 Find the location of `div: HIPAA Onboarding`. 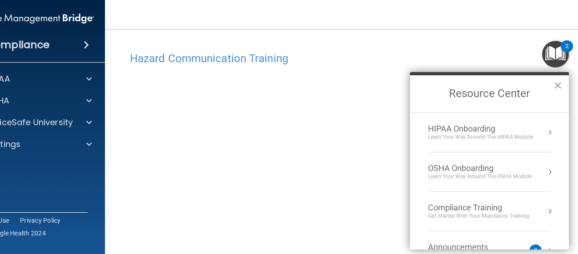

div: HIPAA Onboarding is located at coordinates (480, 129).